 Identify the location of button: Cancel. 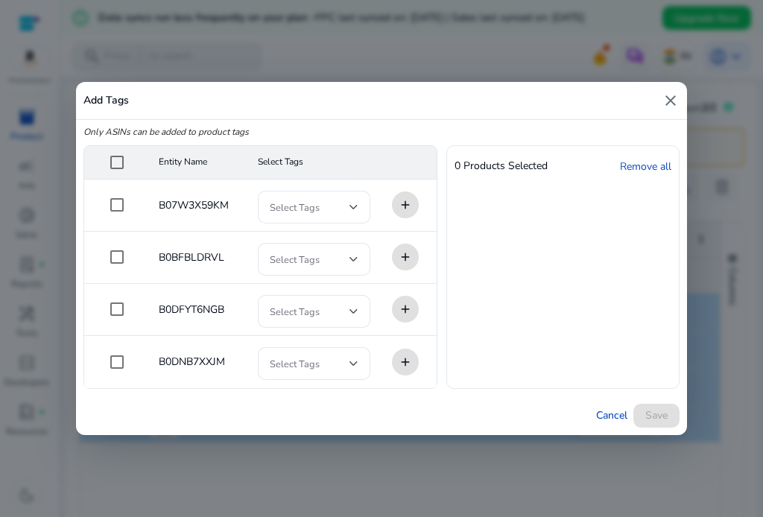
(612, 416).